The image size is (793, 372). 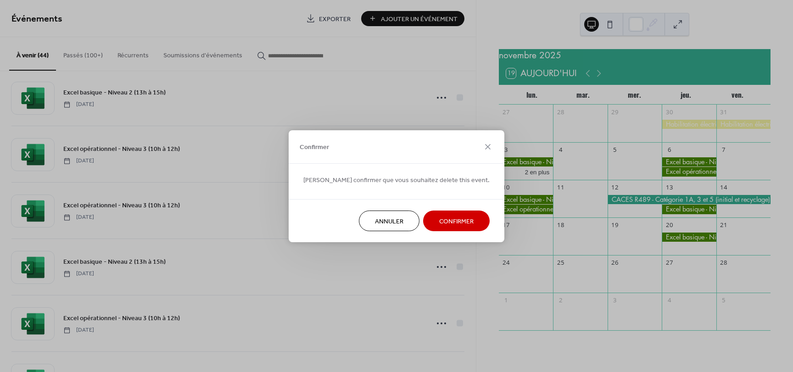 I want to click on button: Confirmer, so click(x=456, y=221).